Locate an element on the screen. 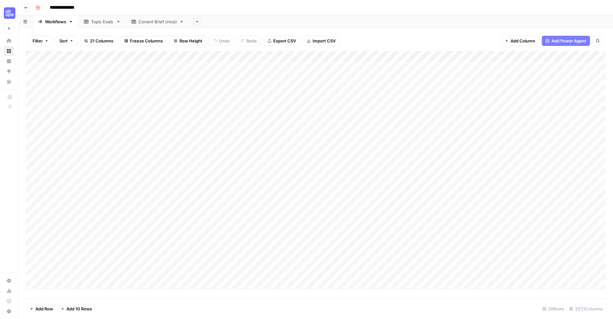 The image size is (613, 319). span: Filter is located at coordinates (38, 41).